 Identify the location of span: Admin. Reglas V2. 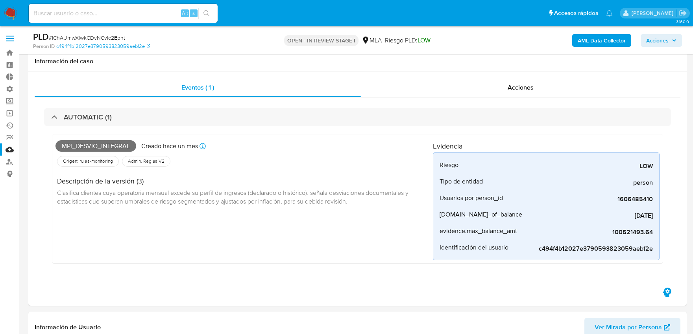
(146, 161).